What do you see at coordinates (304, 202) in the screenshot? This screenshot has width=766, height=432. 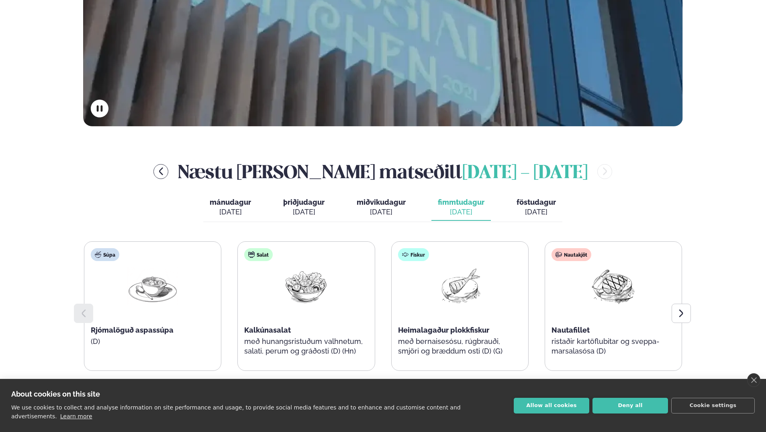 I see `span: þriðjudagur` at bounding box center [304, 202].